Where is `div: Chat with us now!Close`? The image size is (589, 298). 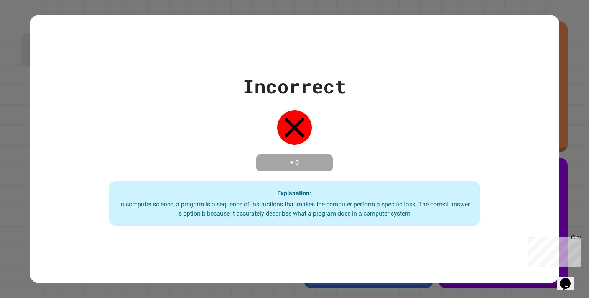 div: Chat with us now!Close is located at coordinates (28, 26).